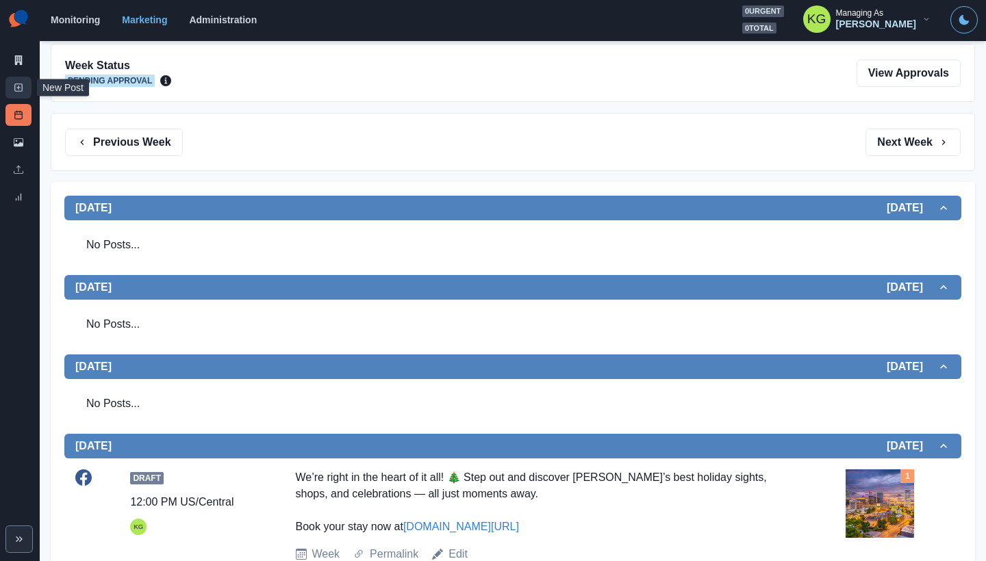 The image size is (986, 561). What do you see at coordinates (18, 115) in the screenshot?
I see `a: Post Schedule` at bounding box center [18, 115].